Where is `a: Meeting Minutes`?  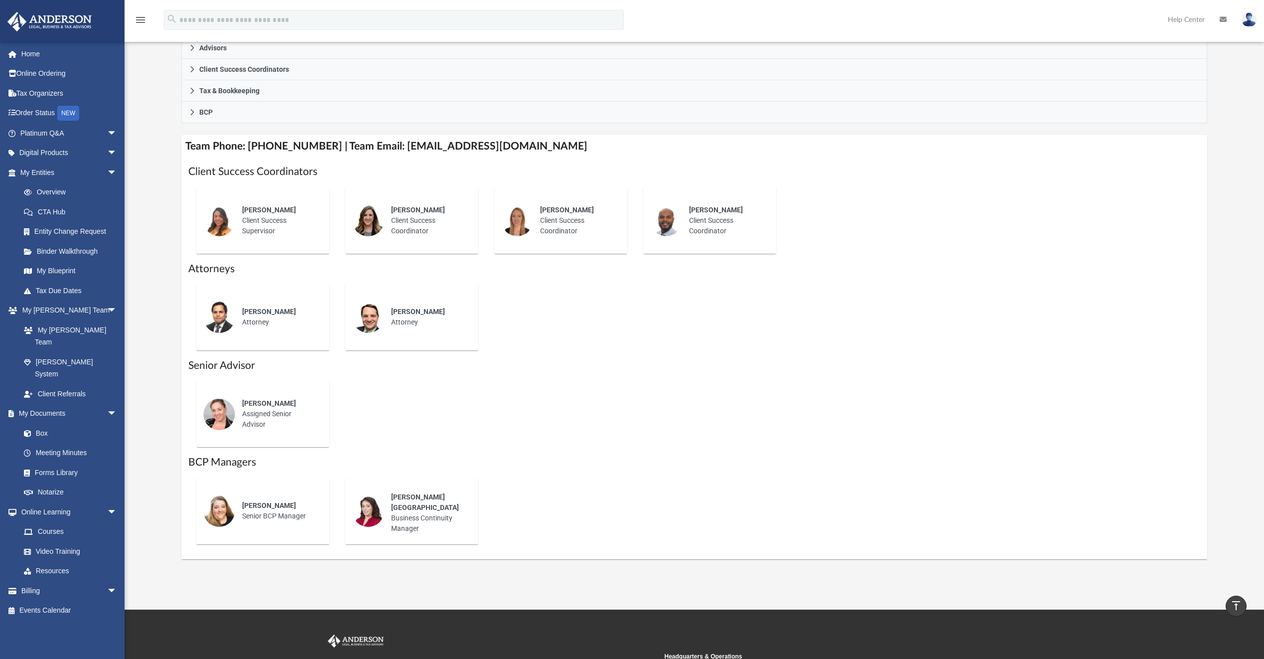 a: Meeting Minutes is located at coordinates (70, 453).